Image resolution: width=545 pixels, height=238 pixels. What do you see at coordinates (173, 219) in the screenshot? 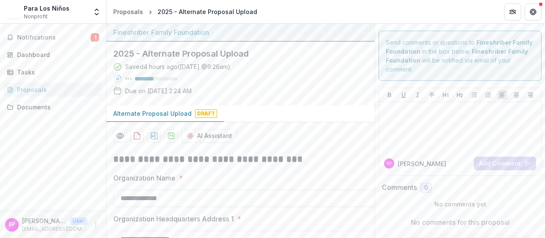
I see `p: Organization Headquarters Address 1` at bounding box center [173, 219].